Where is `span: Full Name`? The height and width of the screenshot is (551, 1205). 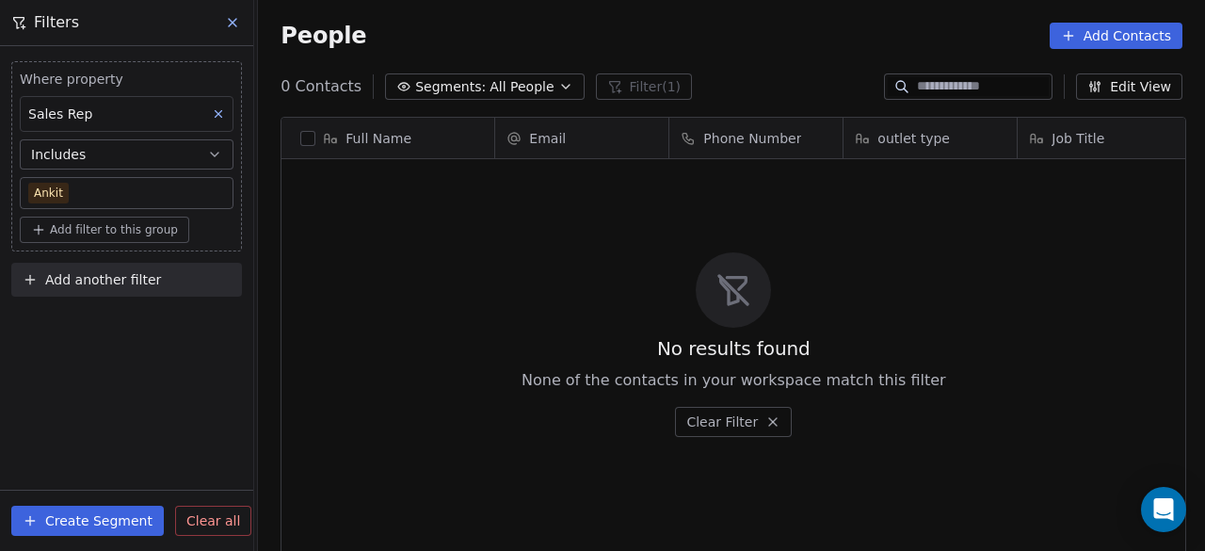 span: Full Name is located at coordinates (378, 138).